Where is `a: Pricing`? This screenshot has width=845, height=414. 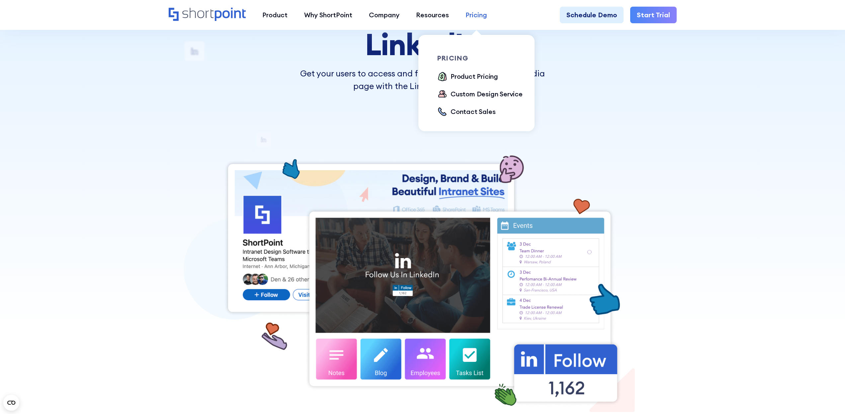
a: Pricing is located at coordinates (476, 15).